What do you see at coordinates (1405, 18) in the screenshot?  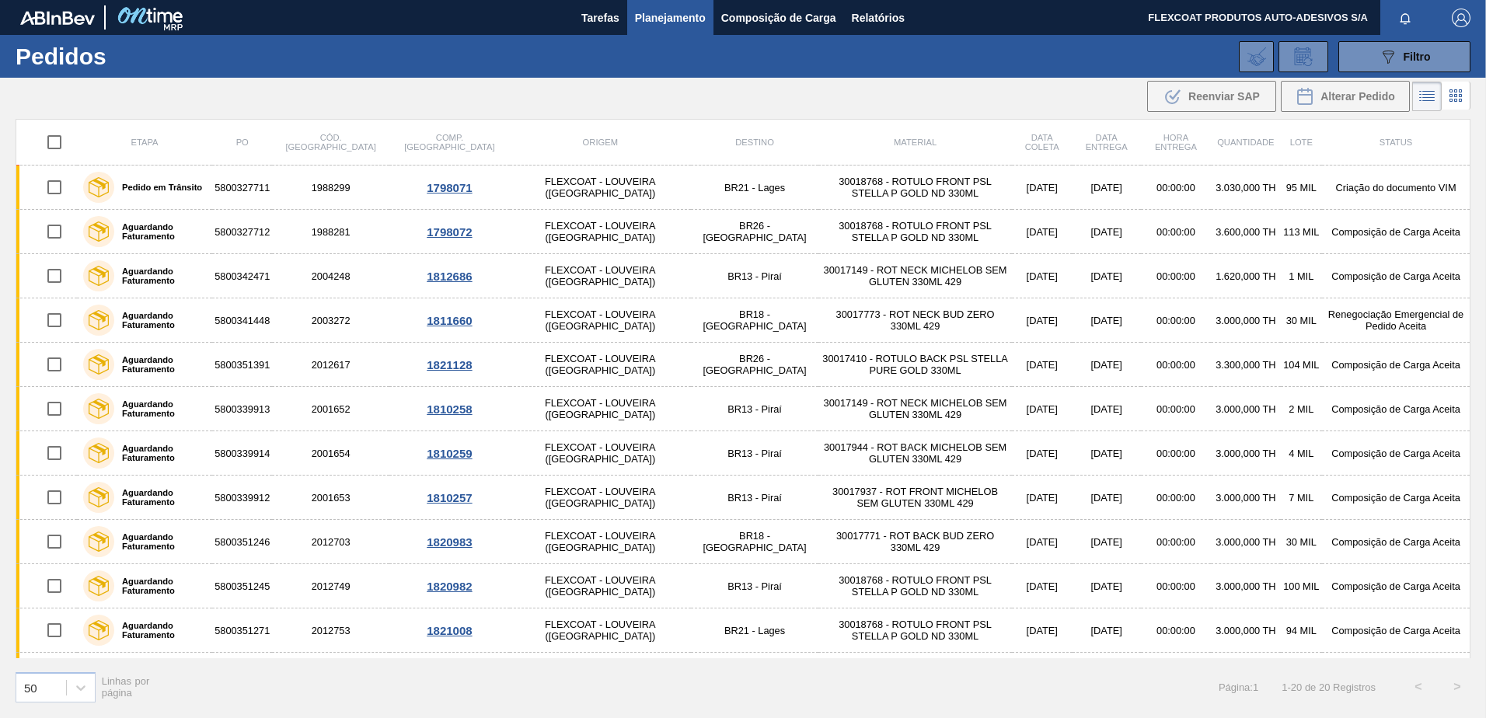 I see `button: Notificações` at bounding box center [1405, 18].